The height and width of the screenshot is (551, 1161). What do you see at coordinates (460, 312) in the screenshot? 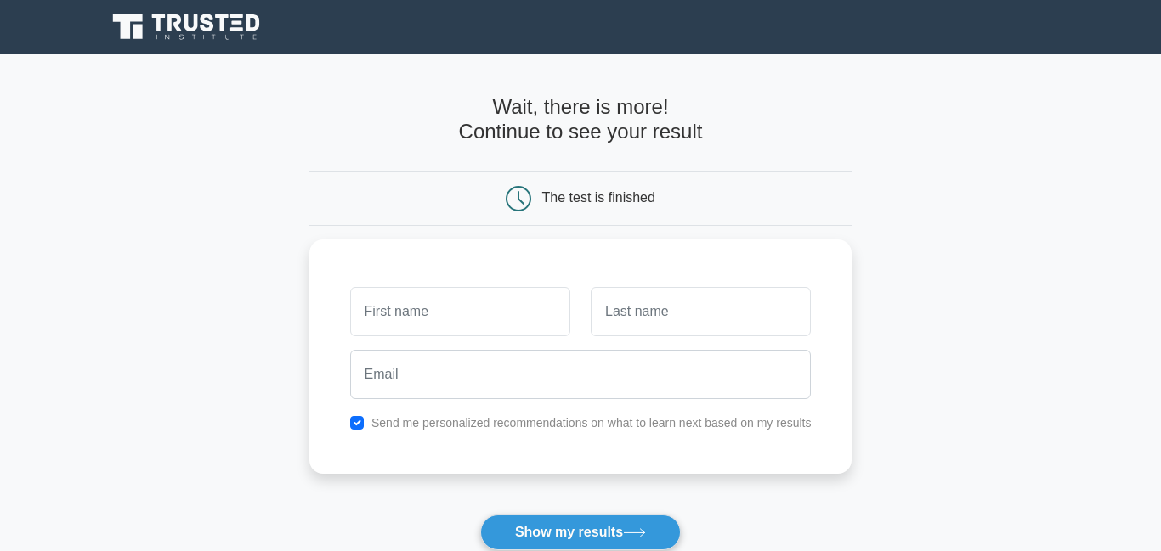
I see `input: First name` at bounding box center [460, 312].